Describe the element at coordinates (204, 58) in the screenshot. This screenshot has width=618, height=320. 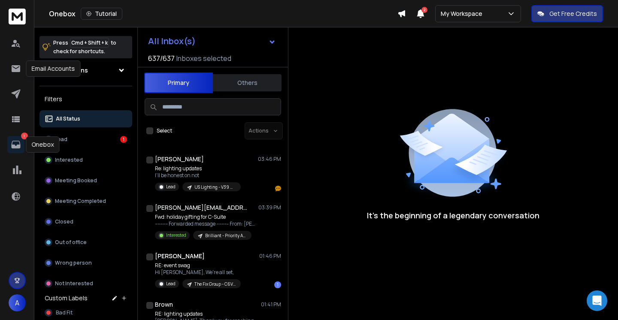
I see `h3: Inboxes selected` at that location.